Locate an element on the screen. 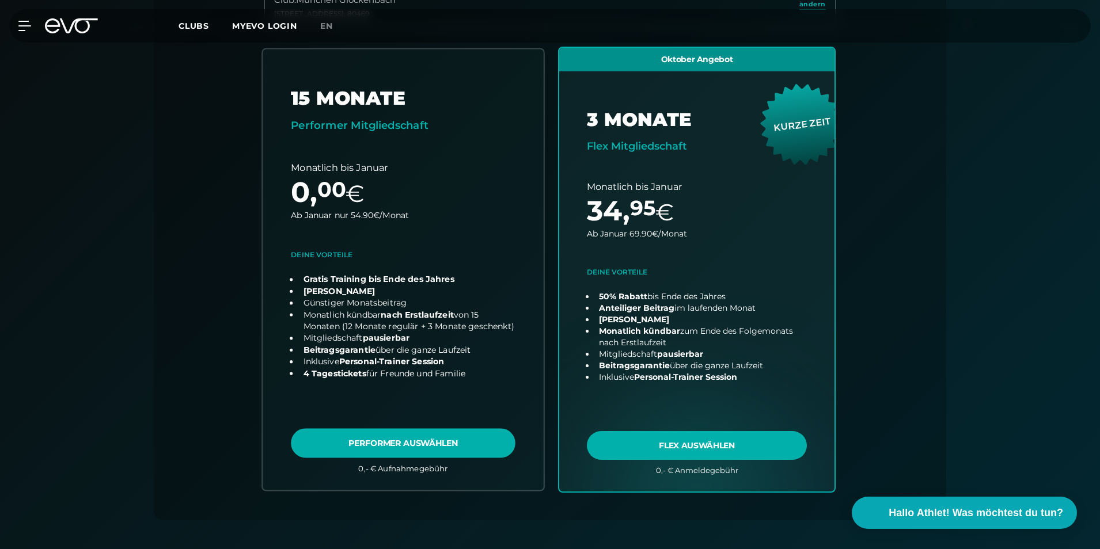 This screenshot has height=549, width=1100. span: en is located at coordinates (326, 26).